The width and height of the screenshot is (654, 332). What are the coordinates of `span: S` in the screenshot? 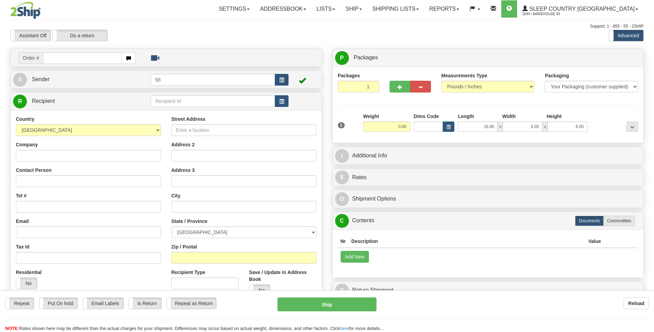 It's located at (20, 80).